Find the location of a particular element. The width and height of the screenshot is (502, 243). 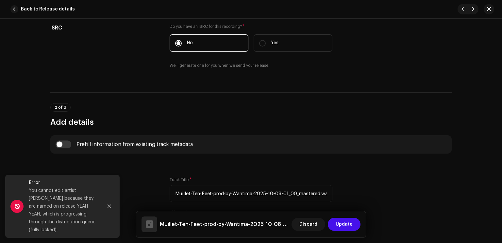

button: Close is located at coordinates (109, 206).